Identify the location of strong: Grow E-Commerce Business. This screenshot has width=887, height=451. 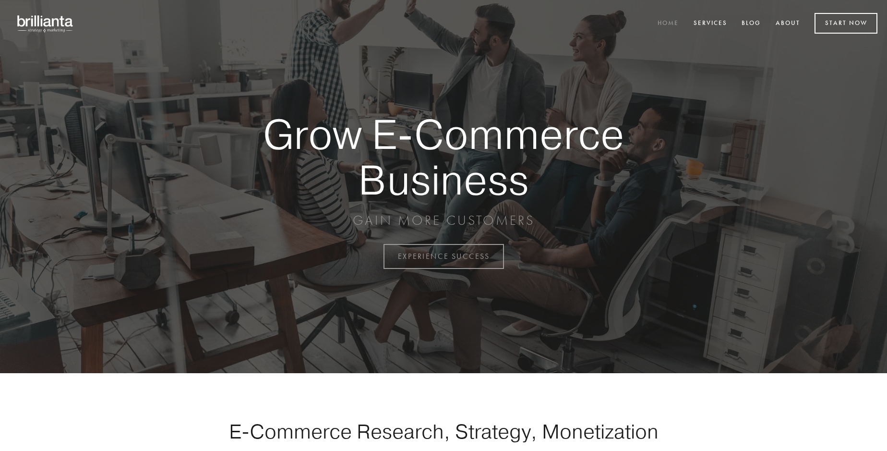
(444, 157).